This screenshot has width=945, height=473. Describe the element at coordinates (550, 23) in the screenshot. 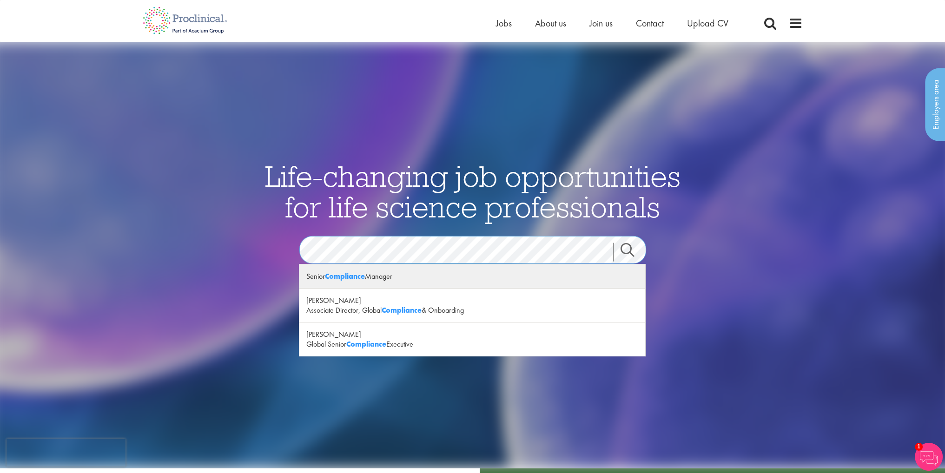

I see `a: About us` at that location.